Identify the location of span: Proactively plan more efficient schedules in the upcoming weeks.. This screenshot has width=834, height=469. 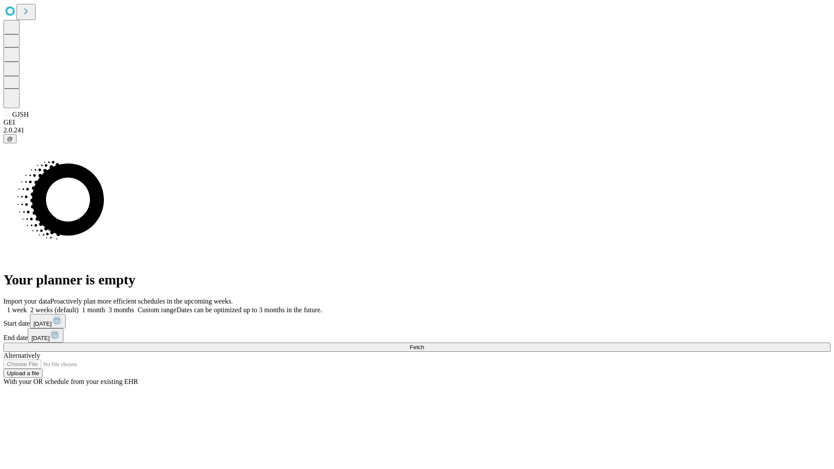
(142, 301).